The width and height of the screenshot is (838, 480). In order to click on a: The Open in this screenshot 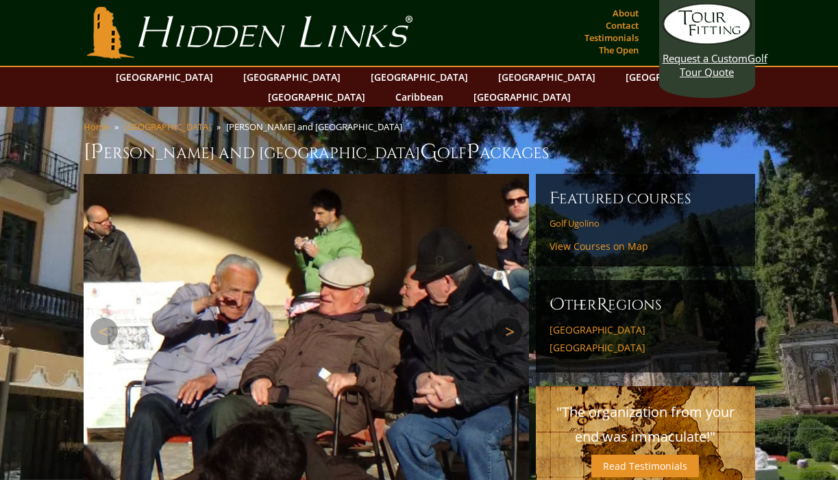, I will do `click(619, 50)`.